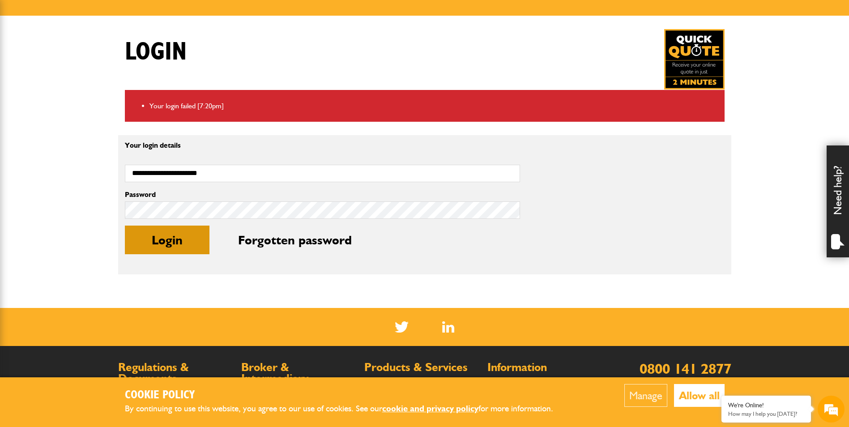 Image resolution: width=849 pixels, height=427 pixels. I want to click on img: Quick Quote, so click(695, 59).